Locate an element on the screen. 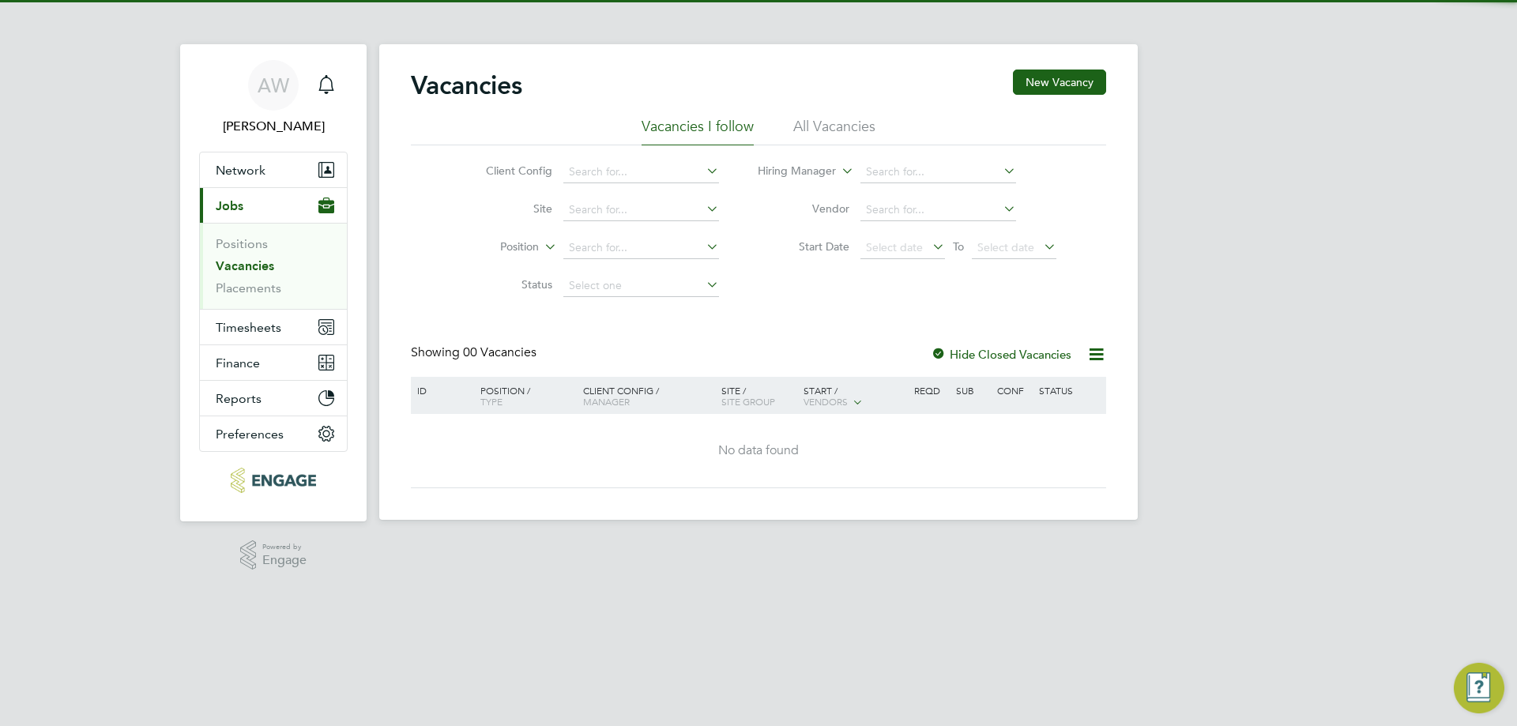 This screenshot has height=726, width=1517. span: Type is located at coordinates (492, 402).